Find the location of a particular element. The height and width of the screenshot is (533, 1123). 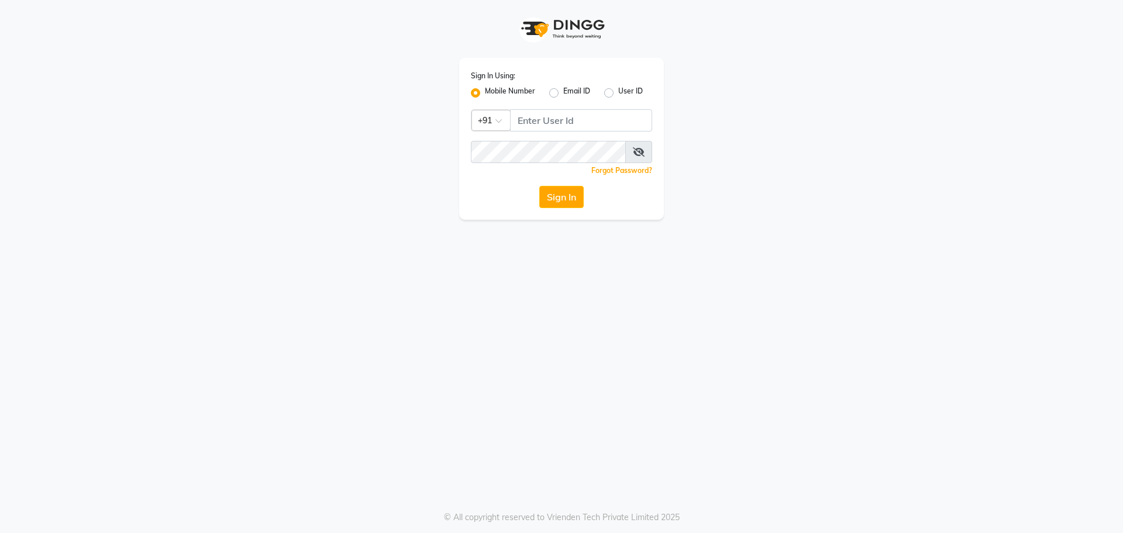

img: logo1.svg is located at coordinates (561, 29).